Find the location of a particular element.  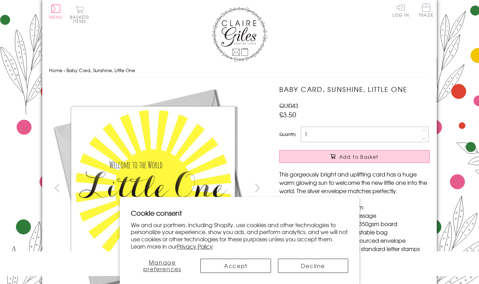

nav: breadcrumbs is located at coordinates (240, 70).